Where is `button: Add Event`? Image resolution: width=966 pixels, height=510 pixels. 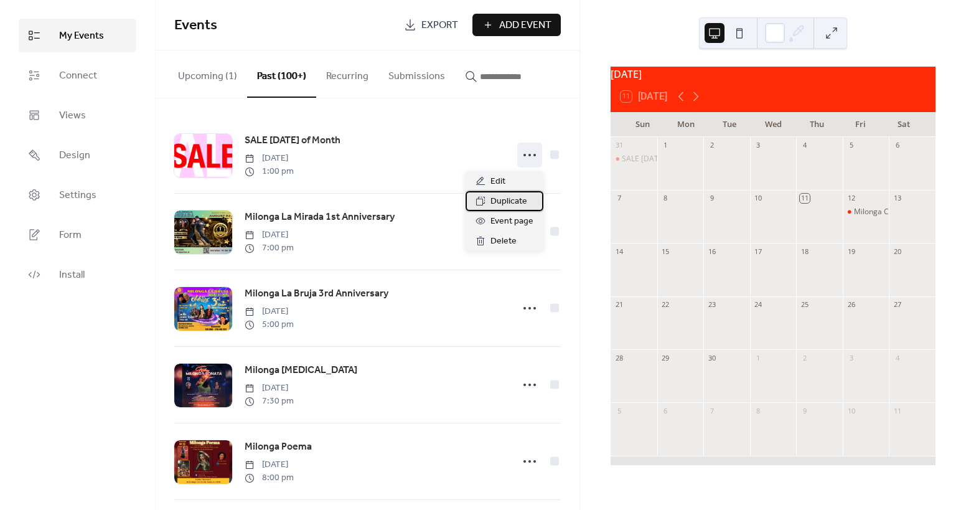
button: Add Event is located at coordinates (516, 25).